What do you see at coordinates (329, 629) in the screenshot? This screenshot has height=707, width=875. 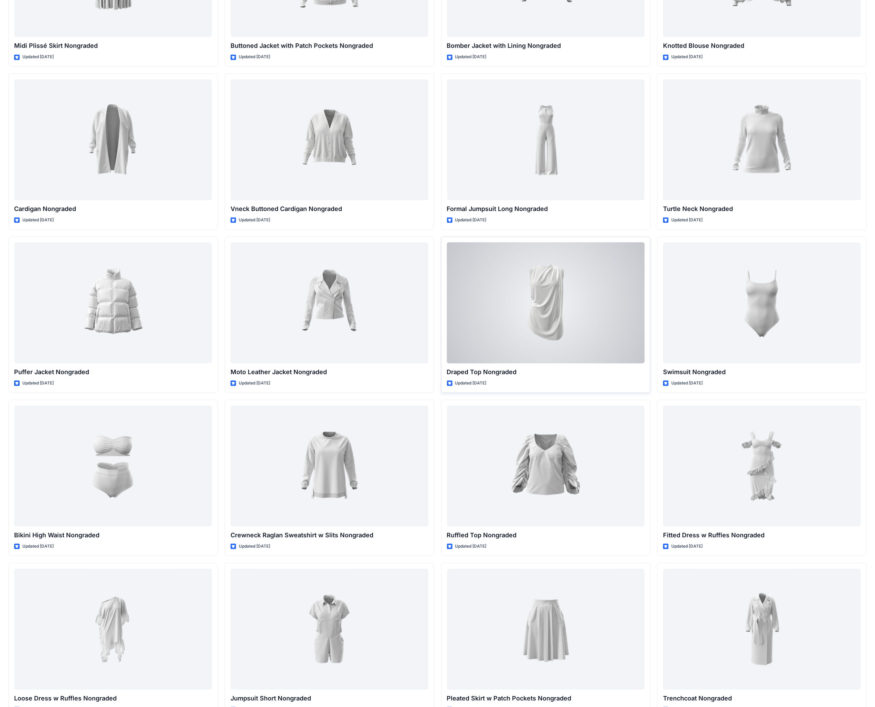 I see `a: Jumpsuit Short Nongraded` at bounding box center [329, 629].